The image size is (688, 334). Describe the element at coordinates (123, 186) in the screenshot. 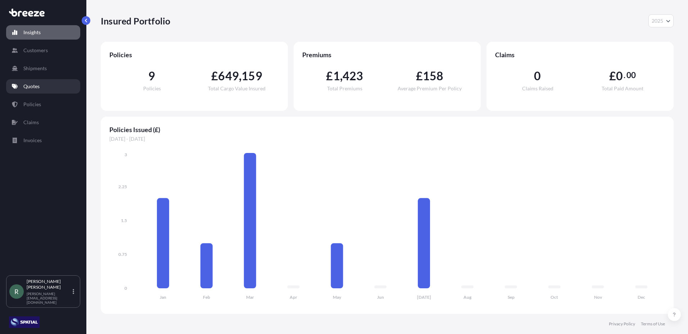

I see `tspan: 2.25` at that location.